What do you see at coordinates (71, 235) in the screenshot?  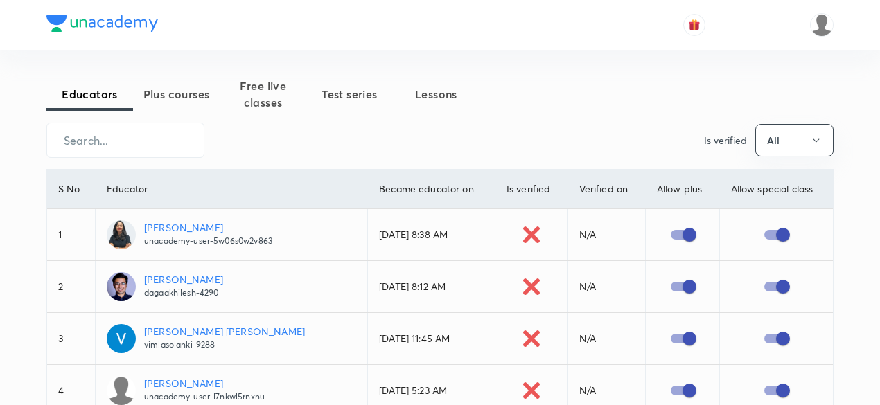 I see `td: 1` at bounding box center [71, 235].